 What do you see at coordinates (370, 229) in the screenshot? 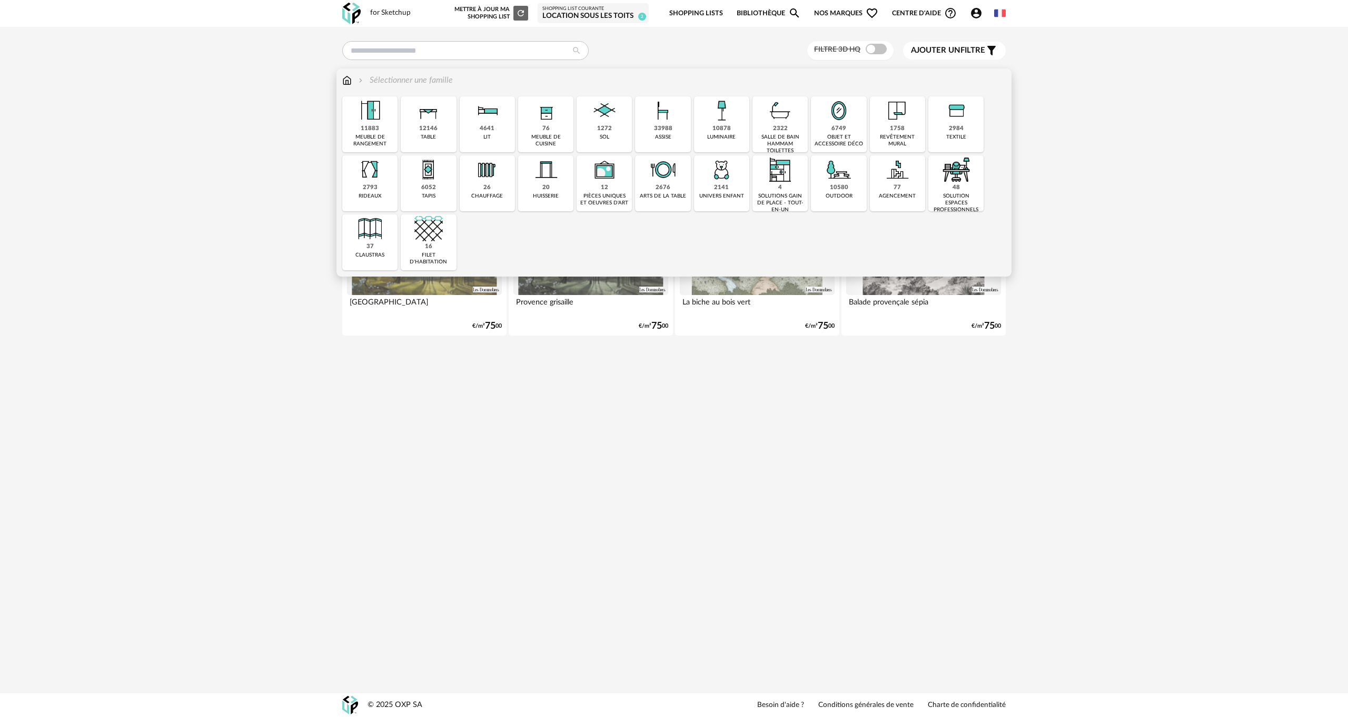
I see `img: Cloison.png` at bounding box center [370, 229].